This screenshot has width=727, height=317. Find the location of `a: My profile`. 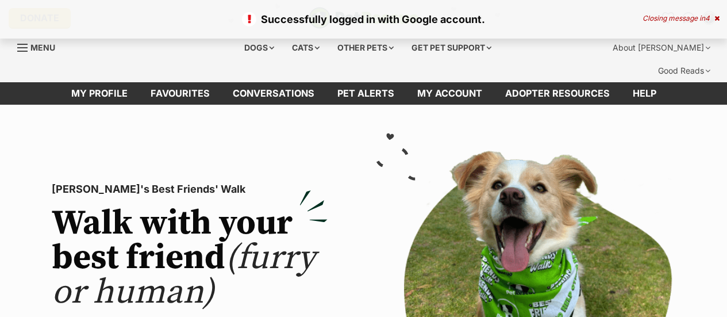

a: My profile is located at coordinates (99, 93).